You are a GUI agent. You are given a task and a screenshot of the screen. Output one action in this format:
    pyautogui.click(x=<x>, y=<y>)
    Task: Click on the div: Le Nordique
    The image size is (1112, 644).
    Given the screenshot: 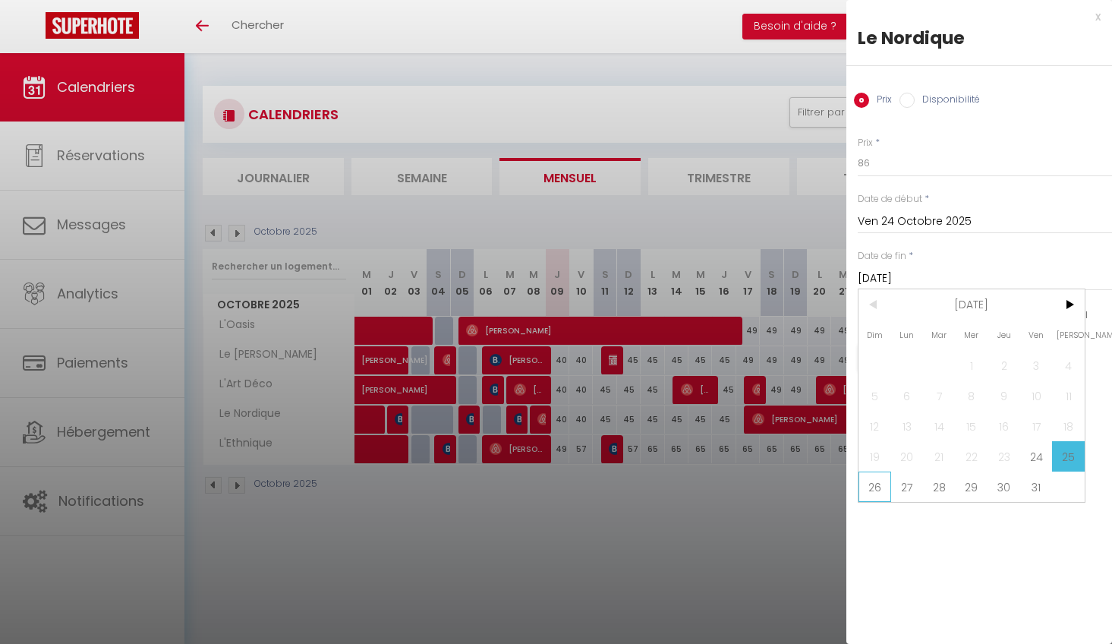 What is the action you would take?
    pyautogui.click(x=979, y=38)
    